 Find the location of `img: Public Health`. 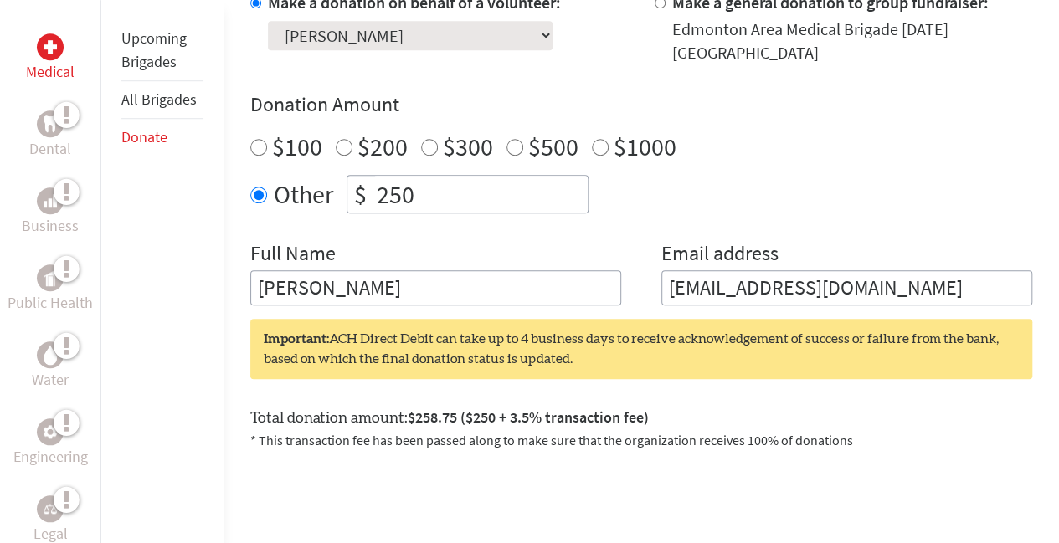

img: Public Health is located at coordinates (50, 278).